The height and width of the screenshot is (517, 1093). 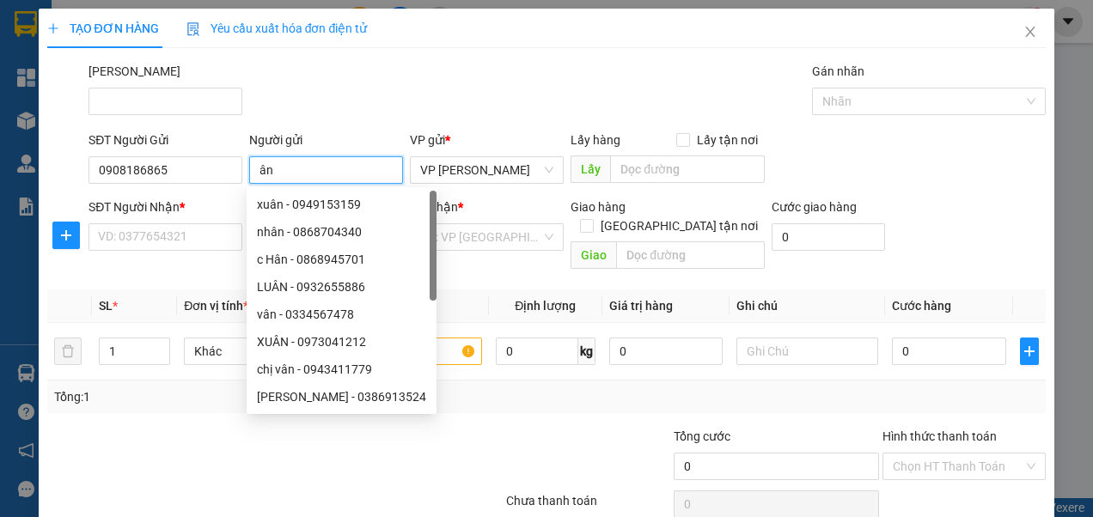 What do you see at coordinates (341, 314) in the screenshot?
I see `div: vân - 0334567478` at bounding box center [341, 314].